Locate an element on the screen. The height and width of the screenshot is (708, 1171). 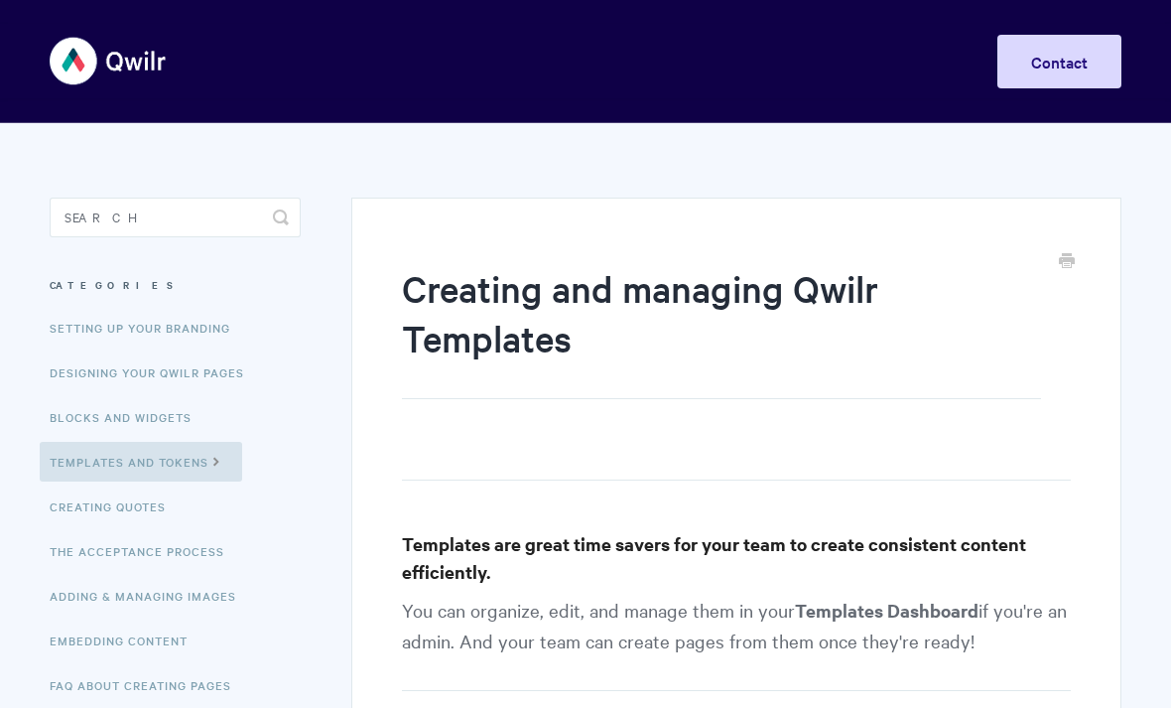
a: Setting up your Branding is located at coordinates (147, 328).